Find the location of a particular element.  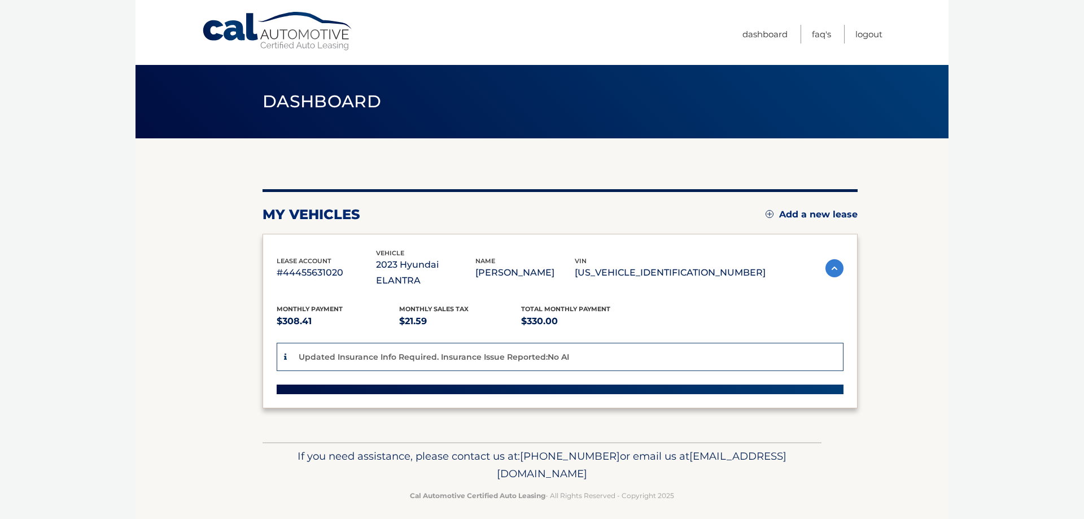

p: 2023 Hyundai ELANTRA is located at coordinates (426, 273).